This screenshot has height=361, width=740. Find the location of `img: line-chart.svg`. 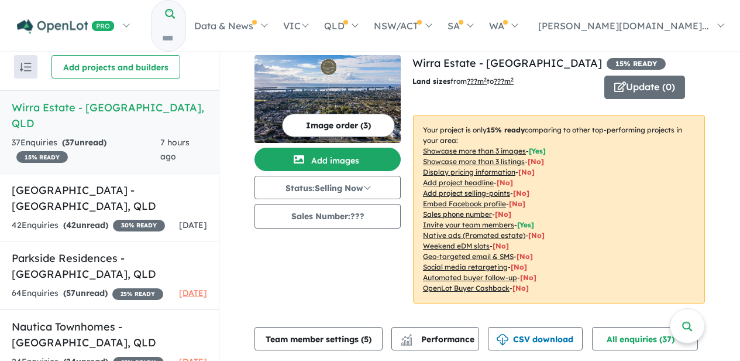

img: line-chart.svg is located at coordinates (407, 337).